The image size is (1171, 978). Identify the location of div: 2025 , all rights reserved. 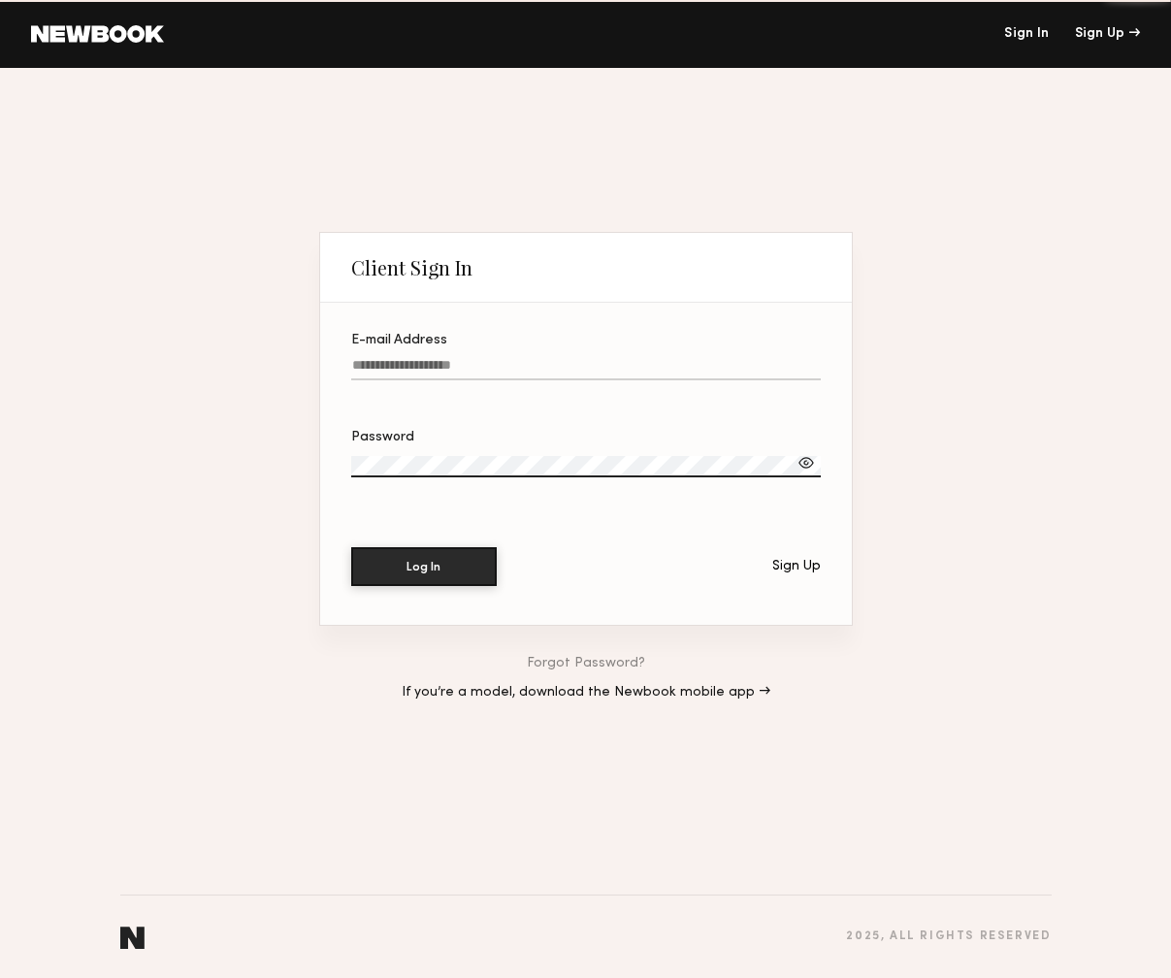
(948, 936).